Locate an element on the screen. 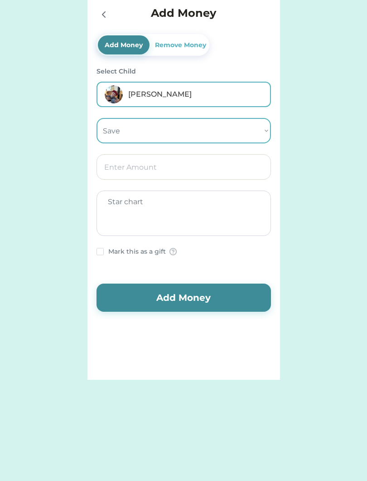  div: Remove Money is located at coordinates (181, 45).